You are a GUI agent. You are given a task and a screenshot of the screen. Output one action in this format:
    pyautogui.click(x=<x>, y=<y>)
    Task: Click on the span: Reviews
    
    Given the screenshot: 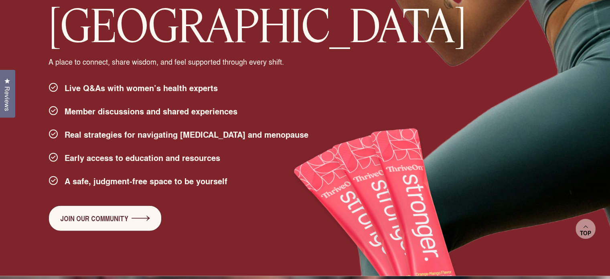 What is the action you would take?
    pyautogui.click(x=7, y=99)
    